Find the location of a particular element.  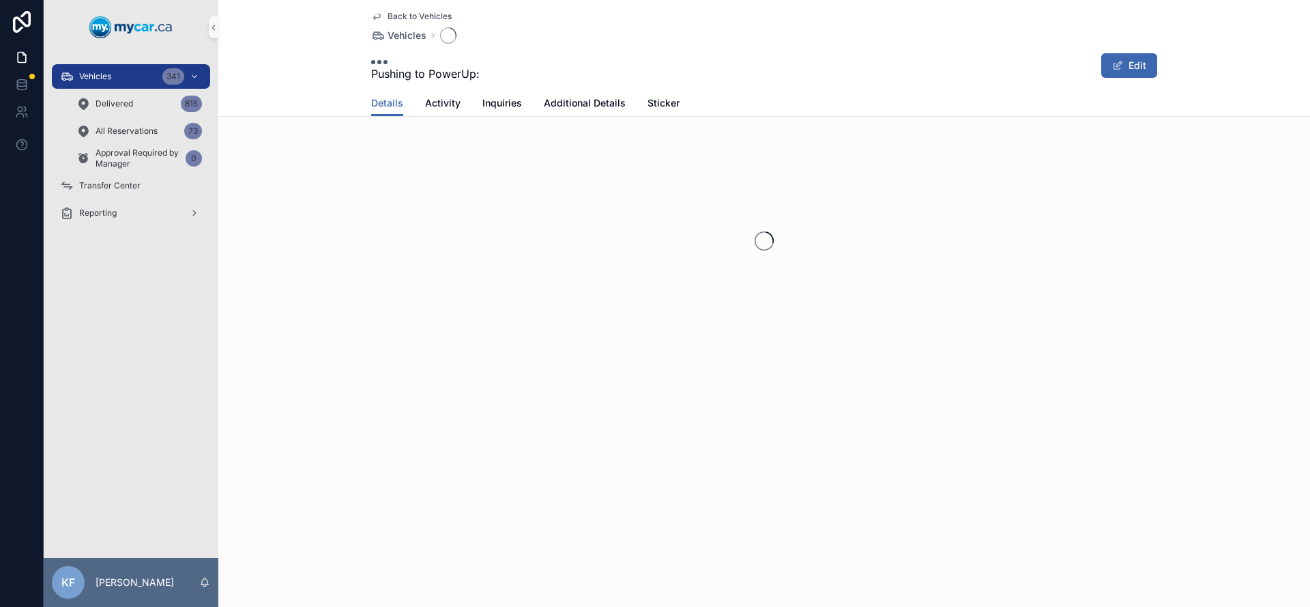

a: Vehicles is located at coordinates (399, 35).